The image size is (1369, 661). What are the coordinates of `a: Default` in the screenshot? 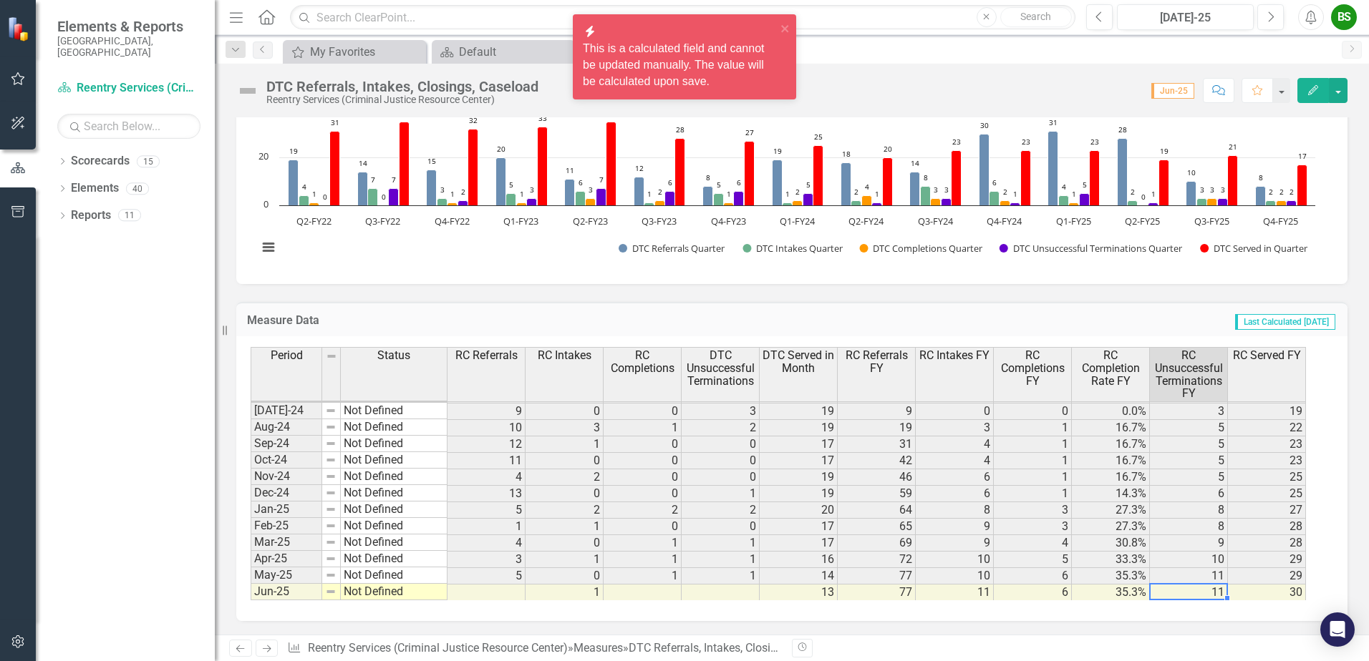 It's located at (503, 52).